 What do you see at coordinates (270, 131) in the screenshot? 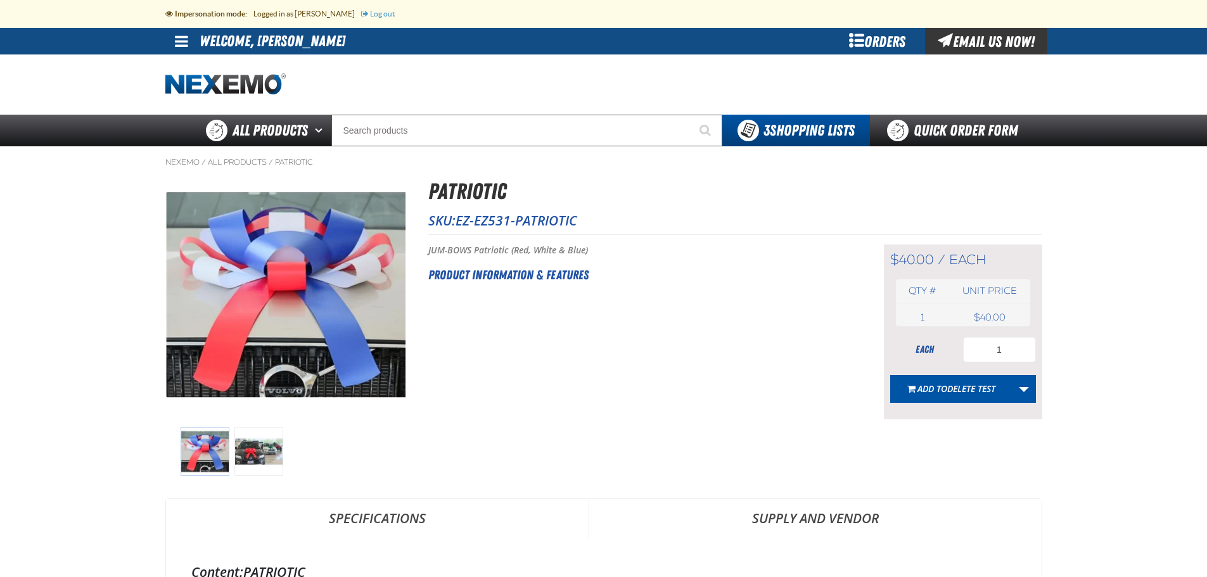
I see `span: All Products` at bounding box center [270, 131].